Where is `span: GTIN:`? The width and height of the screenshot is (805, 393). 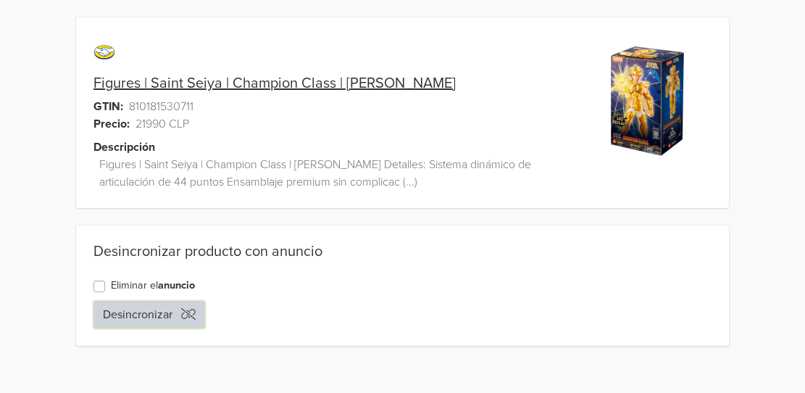
span: GTIN: is located at coordinates (108, 106).